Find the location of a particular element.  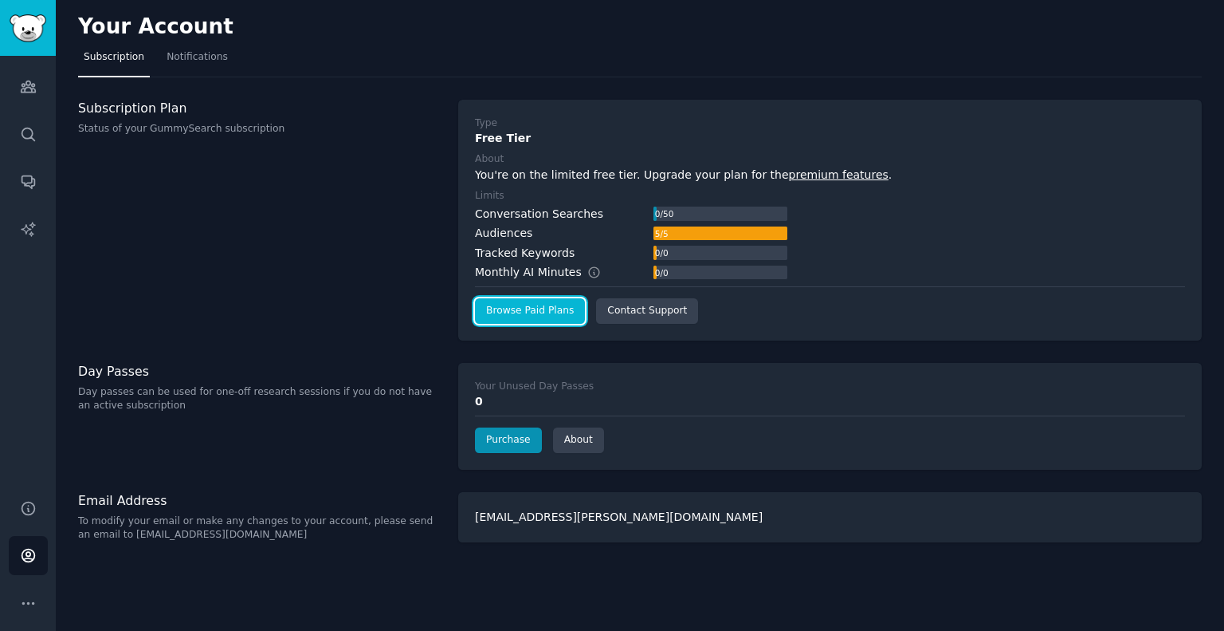

a: Contact Support is located at coordinates (647, 311).